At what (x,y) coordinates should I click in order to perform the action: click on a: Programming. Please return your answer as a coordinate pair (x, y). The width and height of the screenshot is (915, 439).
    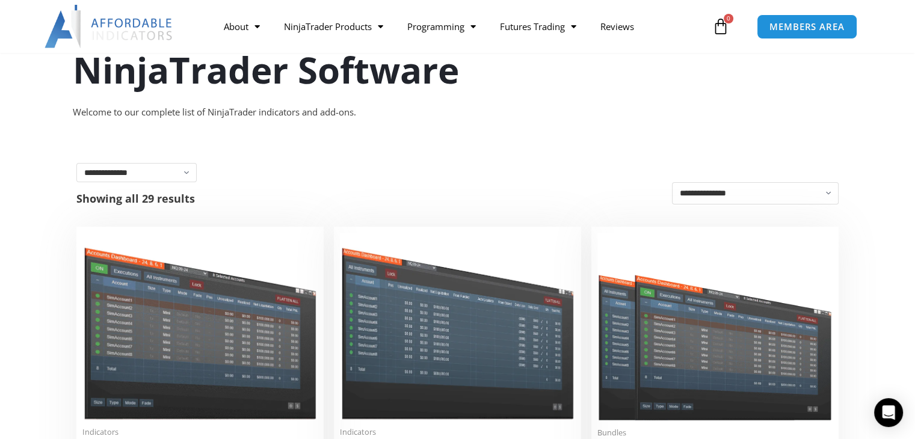
    Looking at the image, I should click on (441, 26).